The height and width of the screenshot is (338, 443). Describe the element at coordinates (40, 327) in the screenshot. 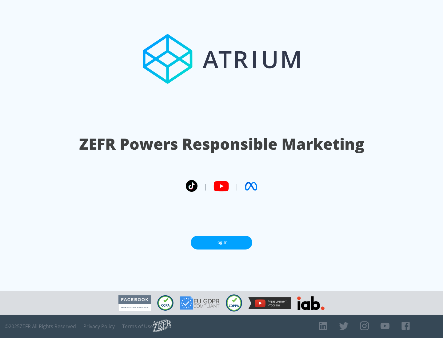

I see `span: © 2025 ZEFR All Rights Reserved` at that location.